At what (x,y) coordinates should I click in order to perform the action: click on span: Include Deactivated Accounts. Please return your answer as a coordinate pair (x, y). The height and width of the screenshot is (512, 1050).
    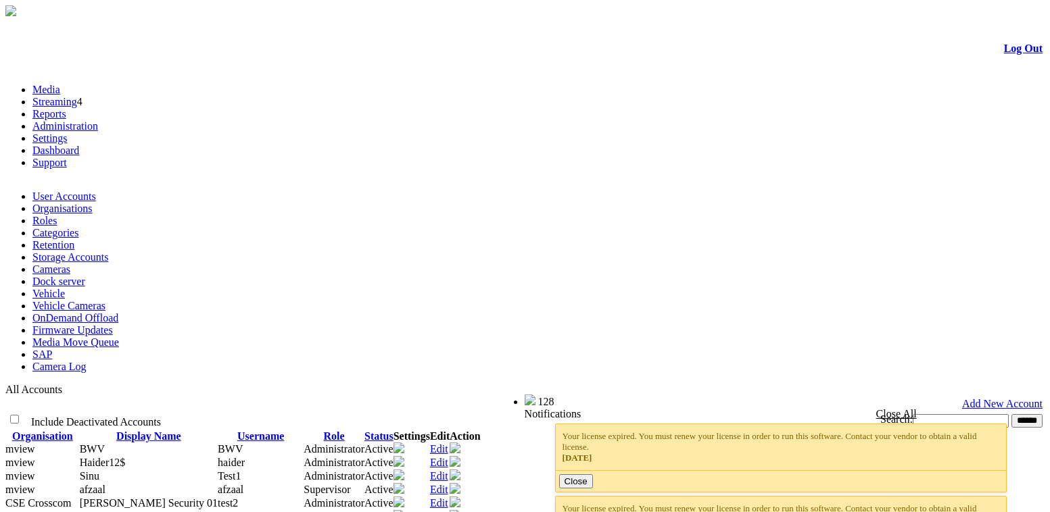
    Looking at the image, I should click on (96, 422).